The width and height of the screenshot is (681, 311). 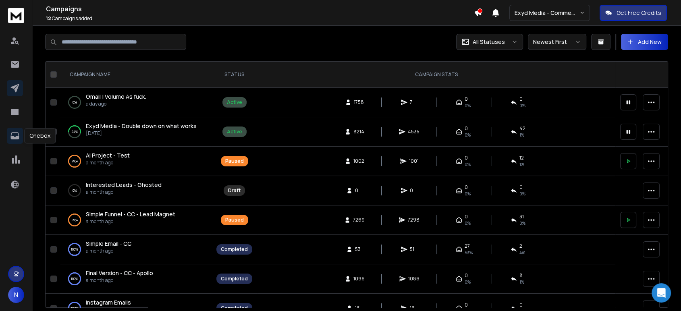 I want to click on td: 100%Final Version - CC - Apolloa month ago, so click(x=136, y=279).